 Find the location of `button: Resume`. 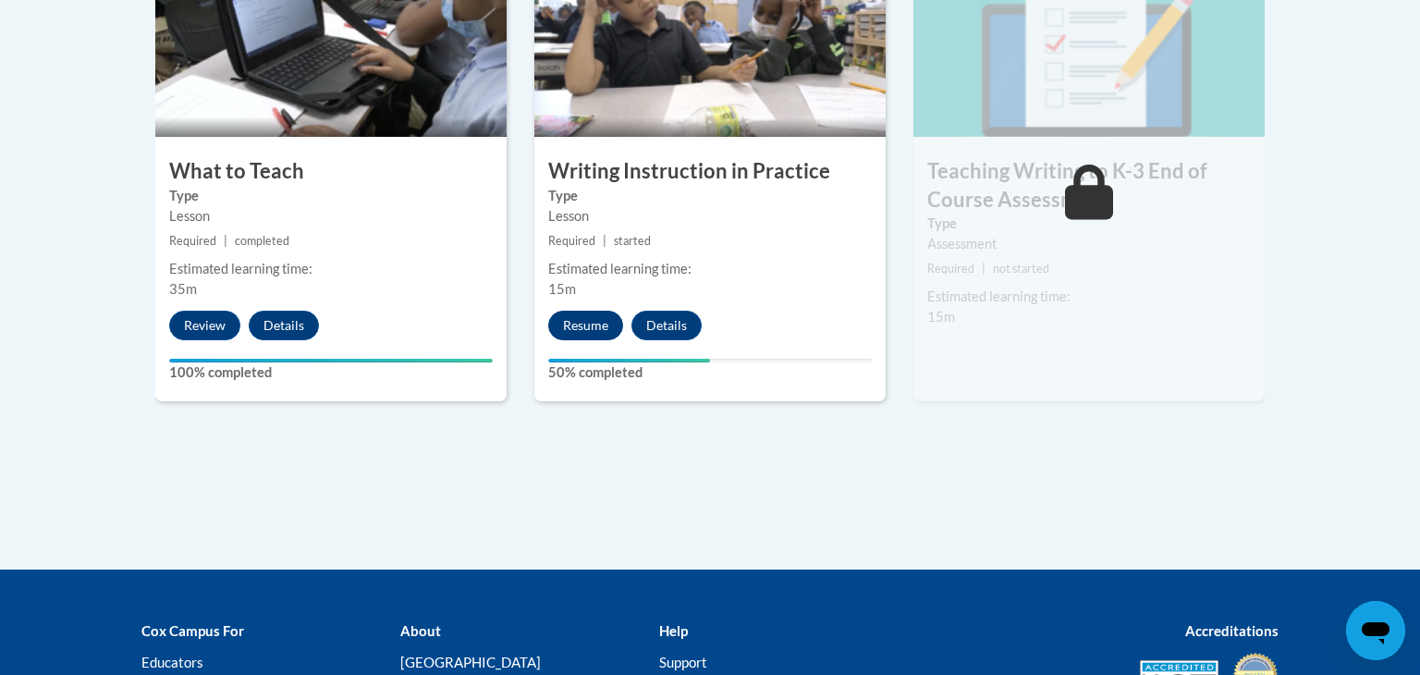

button: Resume is located at coordinates (585, 325).